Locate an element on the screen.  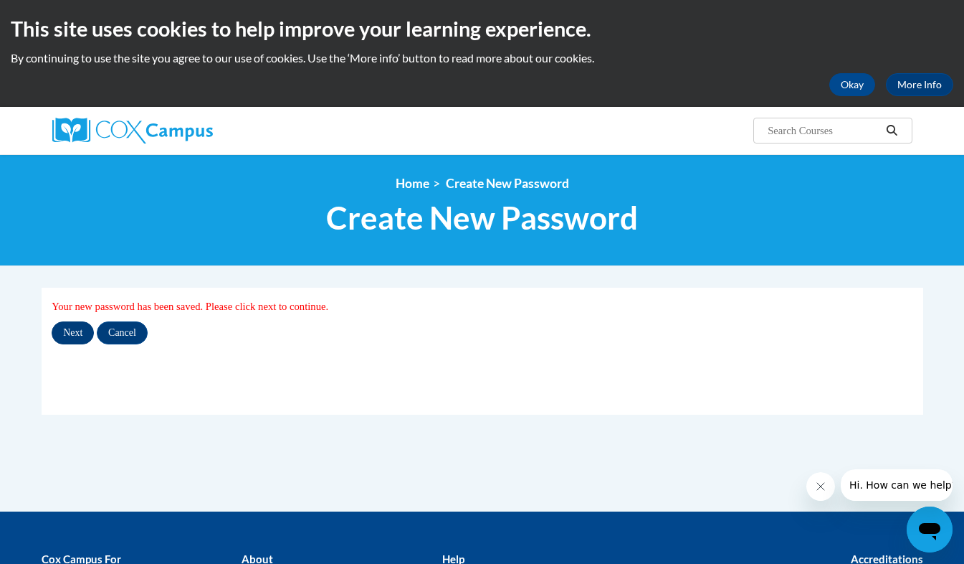
button: Search is located at coordinates (892, 130).